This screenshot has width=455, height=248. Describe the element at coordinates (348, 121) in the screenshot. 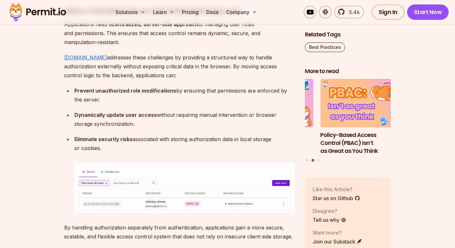

I see `div: Posts` at that location.